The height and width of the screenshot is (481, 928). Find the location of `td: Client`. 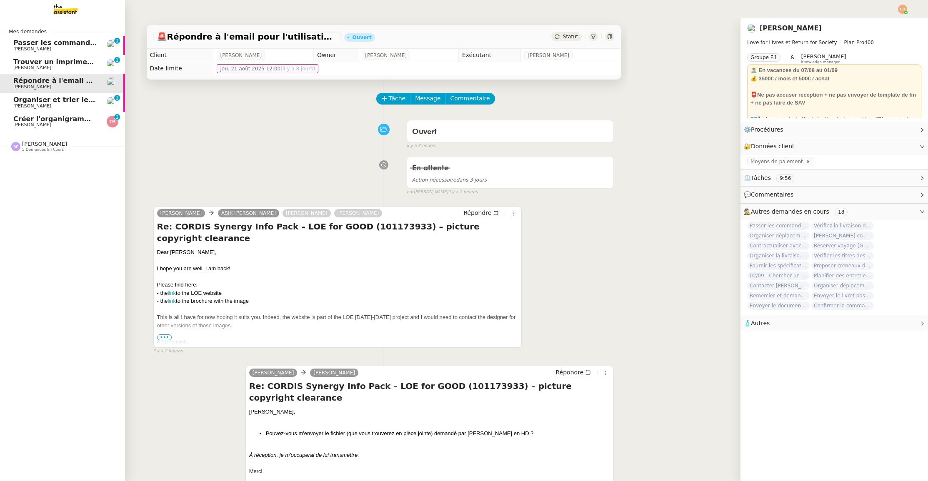

td: Client is located at coordinates (180, 55).